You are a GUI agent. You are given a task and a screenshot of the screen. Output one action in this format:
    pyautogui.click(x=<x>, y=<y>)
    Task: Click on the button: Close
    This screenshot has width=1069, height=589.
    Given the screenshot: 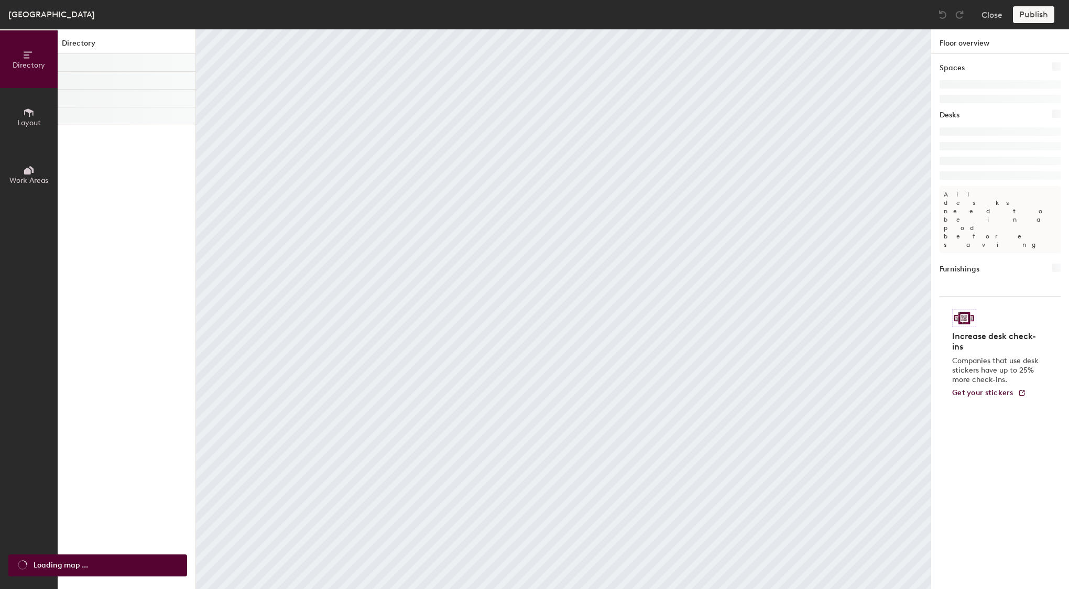 What is the action you would take?
    pyautogui.click(x=992, y=15)
    